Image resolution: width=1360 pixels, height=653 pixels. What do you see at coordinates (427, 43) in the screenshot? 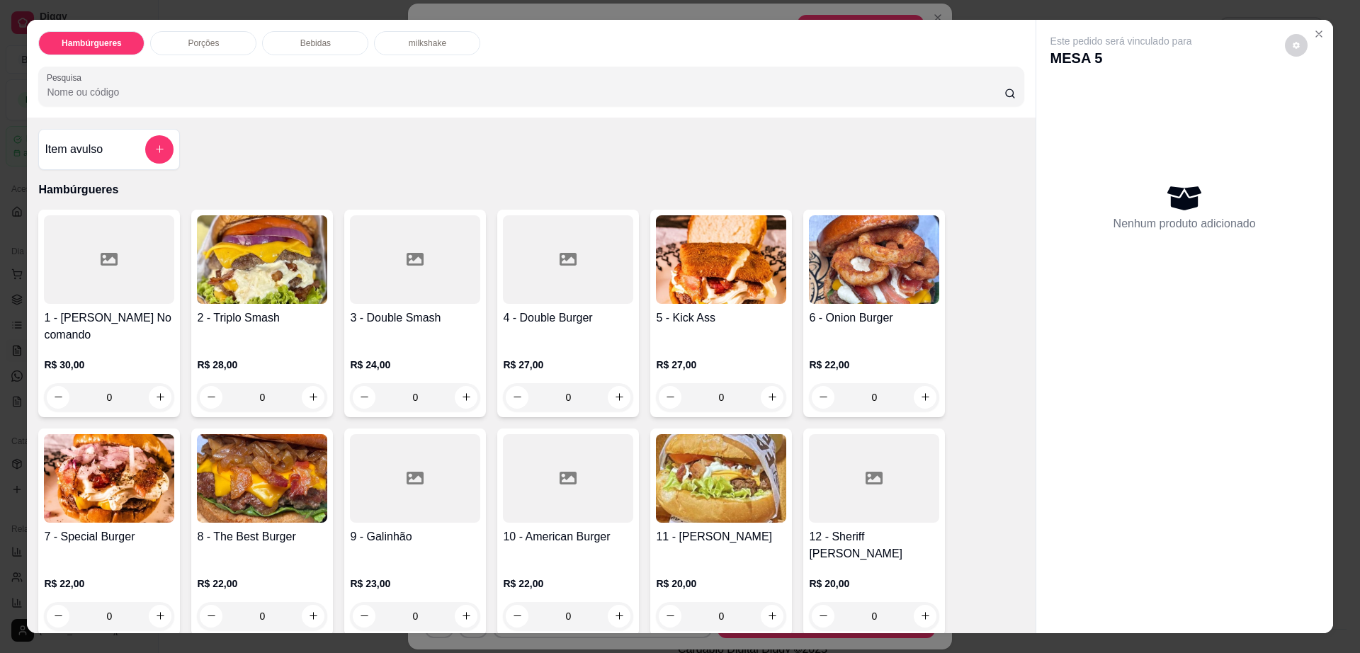
I see `p: milkshake` at bounding box center [427, 43].